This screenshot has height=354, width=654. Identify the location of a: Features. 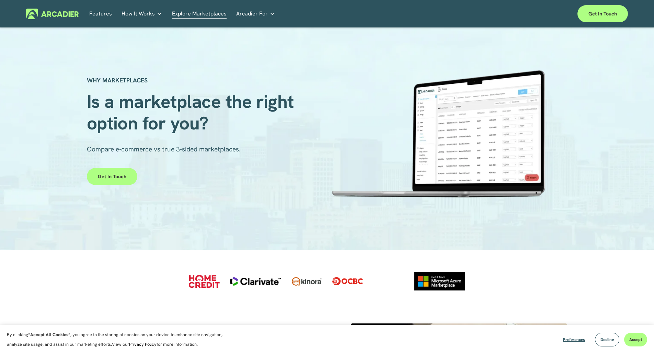
(101, 14).